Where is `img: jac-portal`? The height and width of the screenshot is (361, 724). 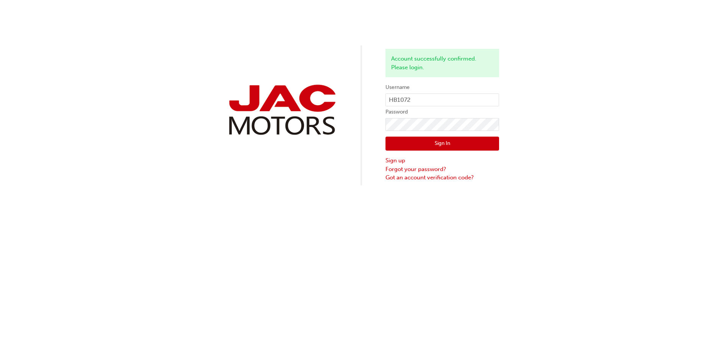
img: jac-portal is located at coordinates (282, 110).